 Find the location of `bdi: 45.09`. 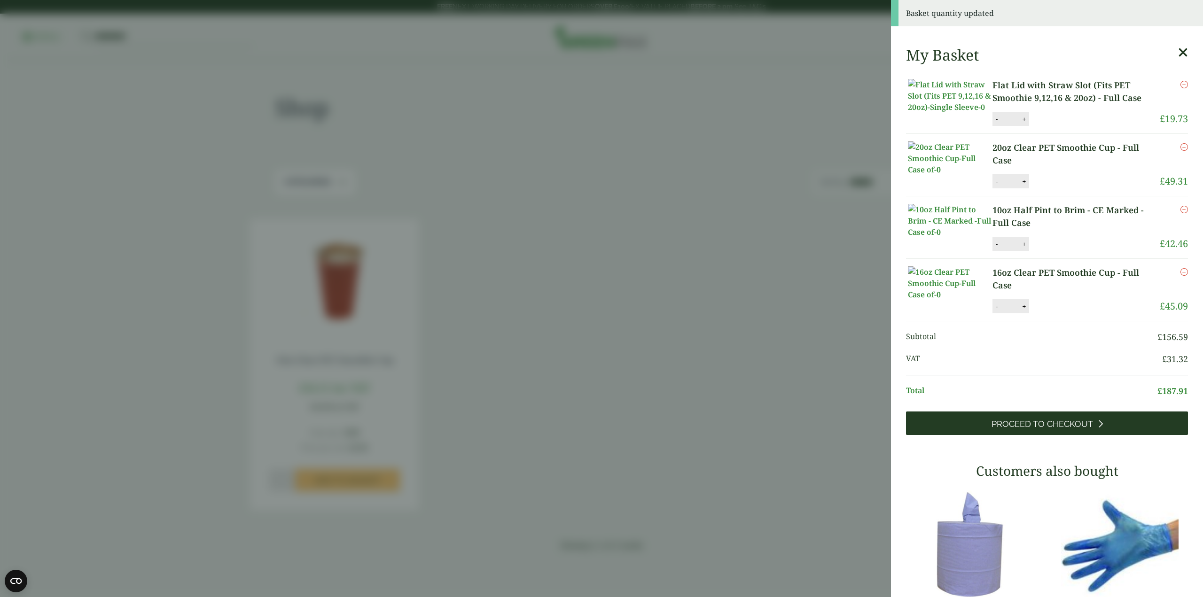

bdi: 45.09 is located at coordinates (1174, 306).